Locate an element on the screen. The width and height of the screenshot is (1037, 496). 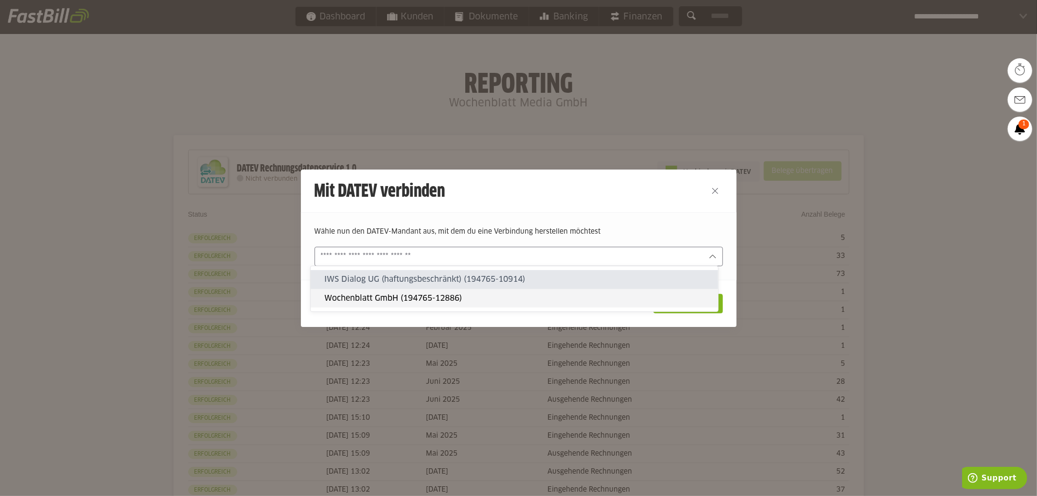
span: 1 is located at coordinates (1024, 124).